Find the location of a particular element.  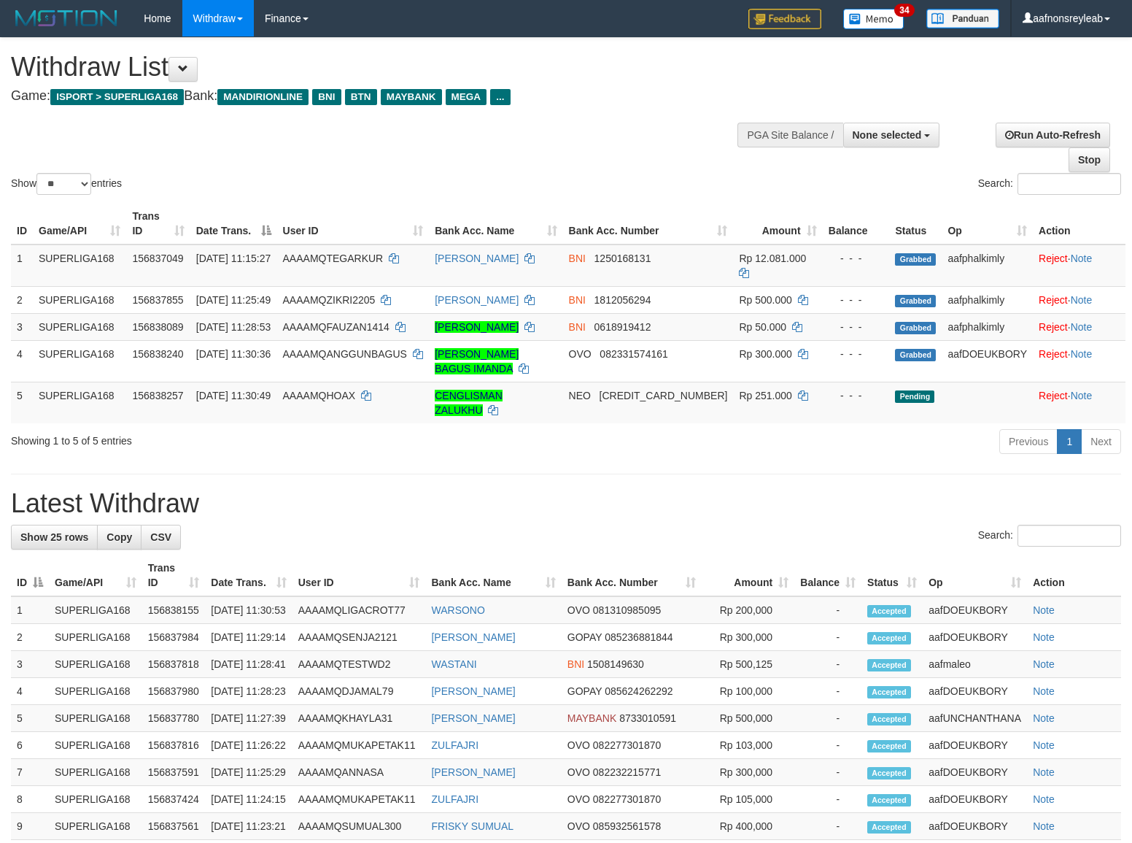

th: Op: activate to sort column ascending is located at coordinates (987, 223).